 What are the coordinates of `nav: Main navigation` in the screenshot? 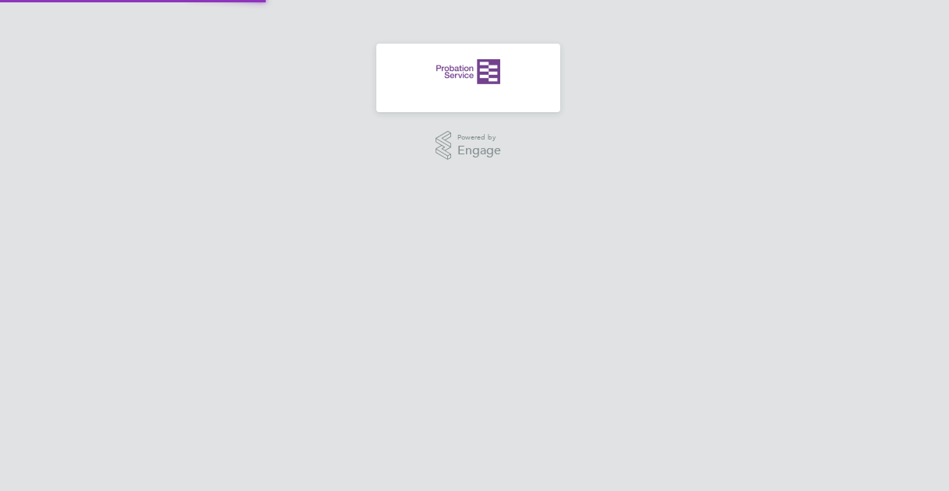 It's located at (468, 78).